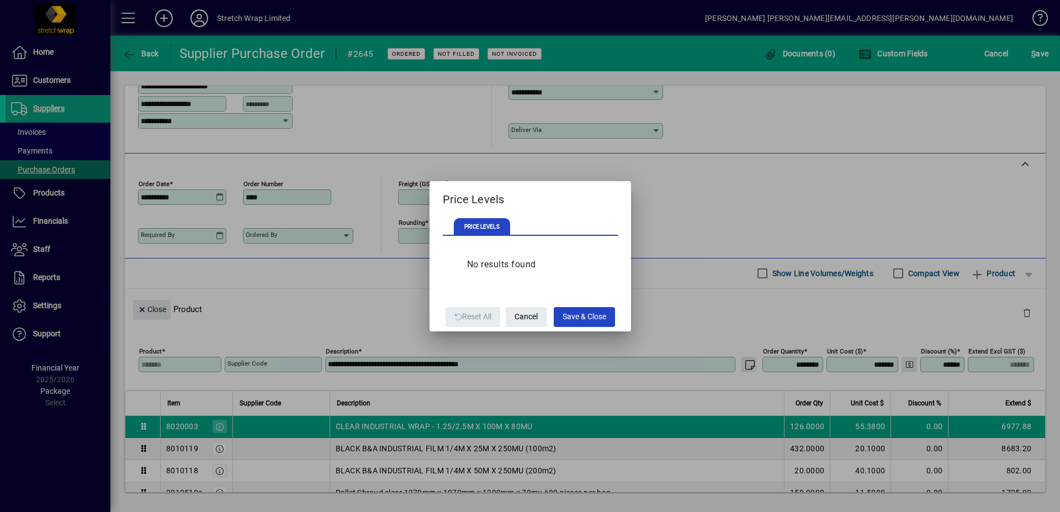  I want to click on span: Cancel, so click(526, 316).